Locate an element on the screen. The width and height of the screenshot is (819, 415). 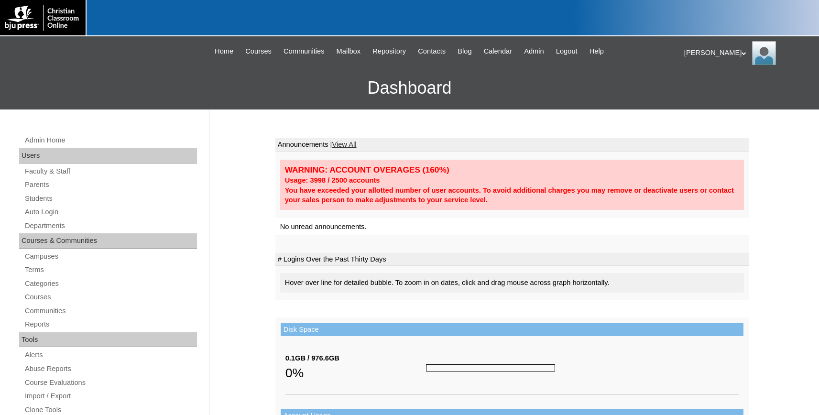
a: Faculty & Staff is located at coordinates (110, 171).